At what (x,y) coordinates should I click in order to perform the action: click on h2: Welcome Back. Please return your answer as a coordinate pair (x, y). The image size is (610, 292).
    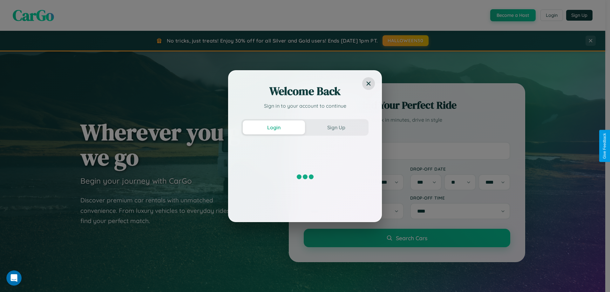
    Looking at the image, I should click on (305, 91).